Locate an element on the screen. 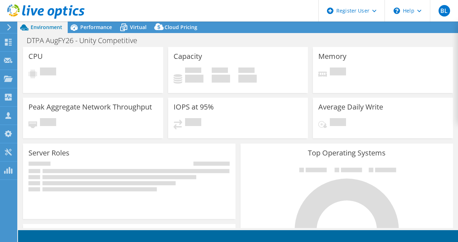  h3: Server Roles is located at coordinates (49, 153).